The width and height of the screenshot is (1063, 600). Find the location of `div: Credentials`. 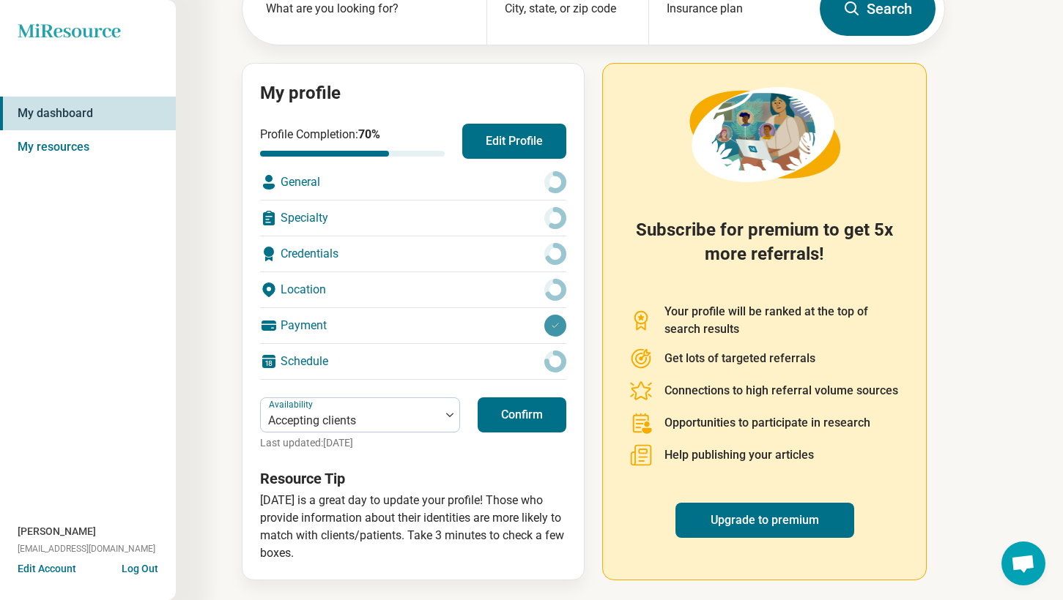

div: Credentials is located at coordinates (413, 254).